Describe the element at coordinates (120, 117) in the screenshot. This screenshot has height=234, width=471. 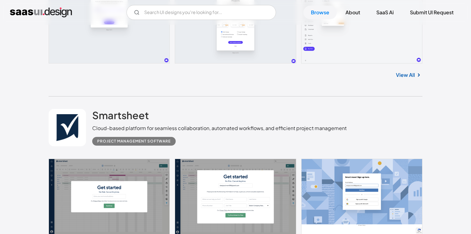
I see `a: Smartsheet` at that location.